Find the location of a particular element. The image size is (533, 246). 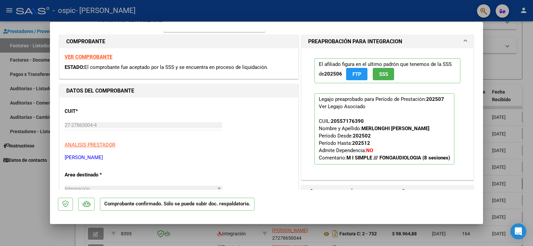

span: CUIL: Nombre y Apellido: Período Desde: Período Hasta: Admite Dependencia: is located at coordinates (384, 140).